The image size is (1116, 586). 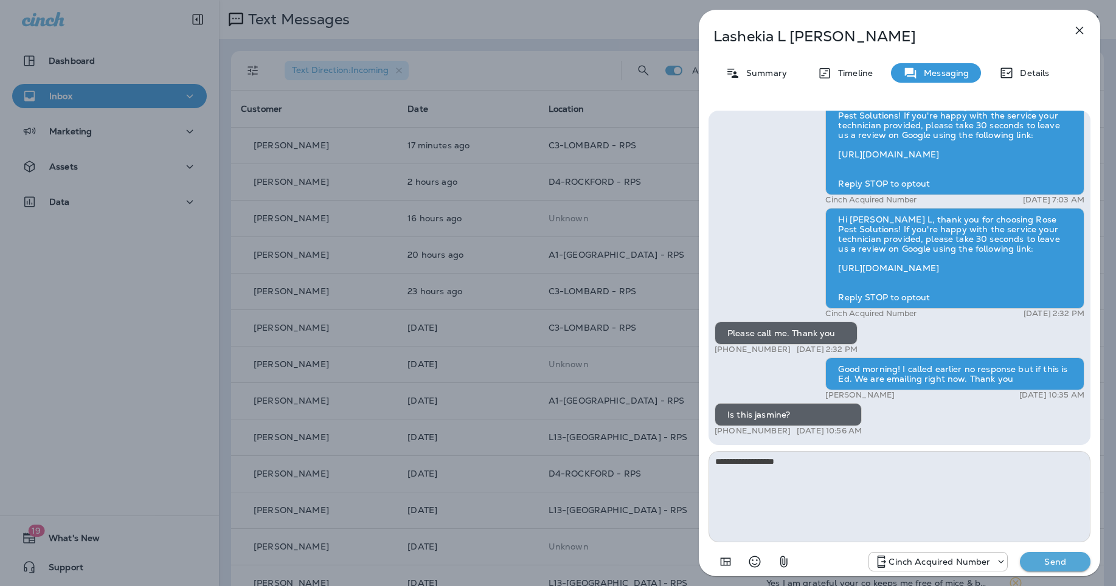 What do you see at coordinates (955, 374) in the screenshot?
I see `div: Good morning! I called earlier no response but if this is Ed. We are emailing right now. Thank you` at bounding box center [955, 374].